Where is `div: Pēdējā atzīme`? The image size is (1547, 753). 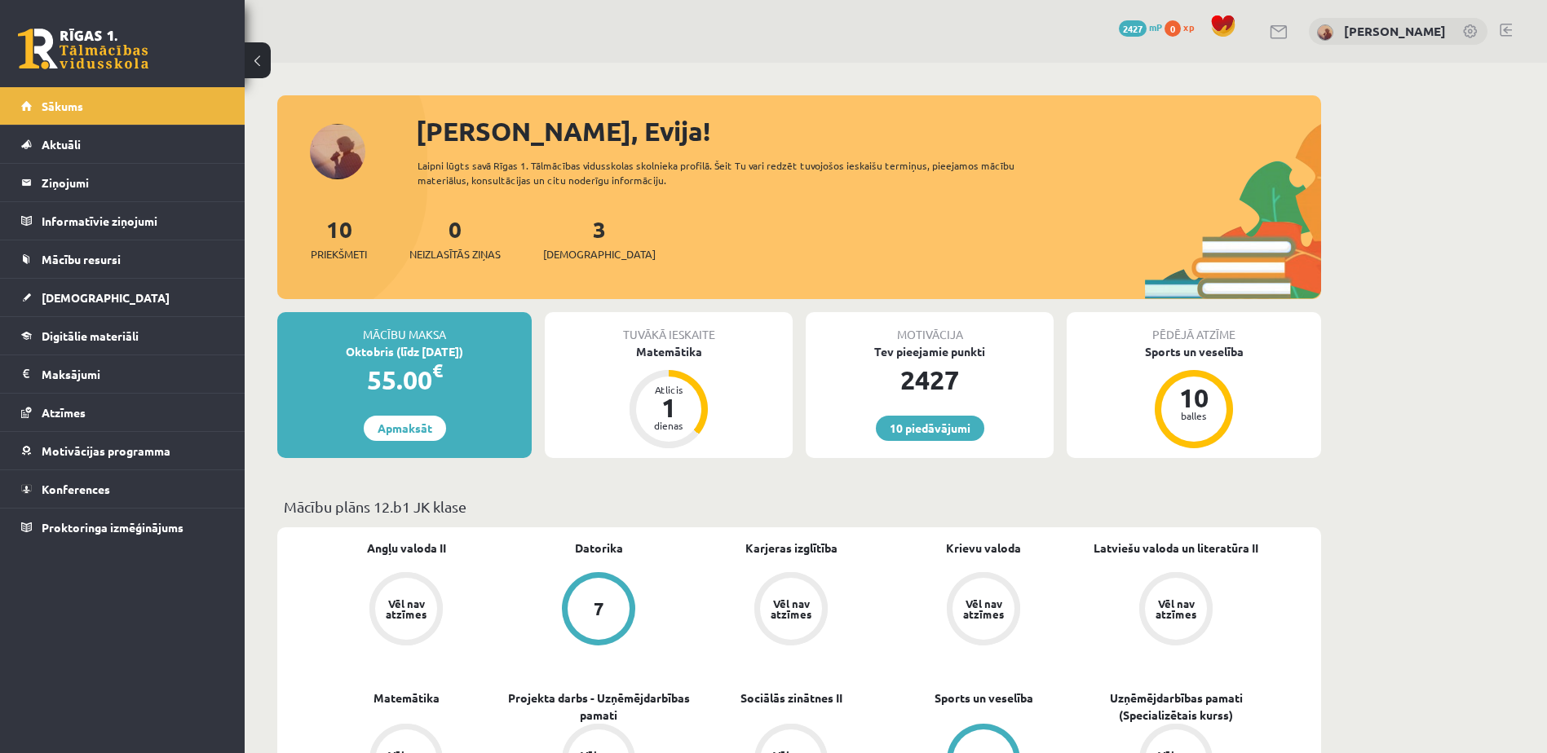
div: Pēdējā atzīme is located at coordinates (1194, 328).